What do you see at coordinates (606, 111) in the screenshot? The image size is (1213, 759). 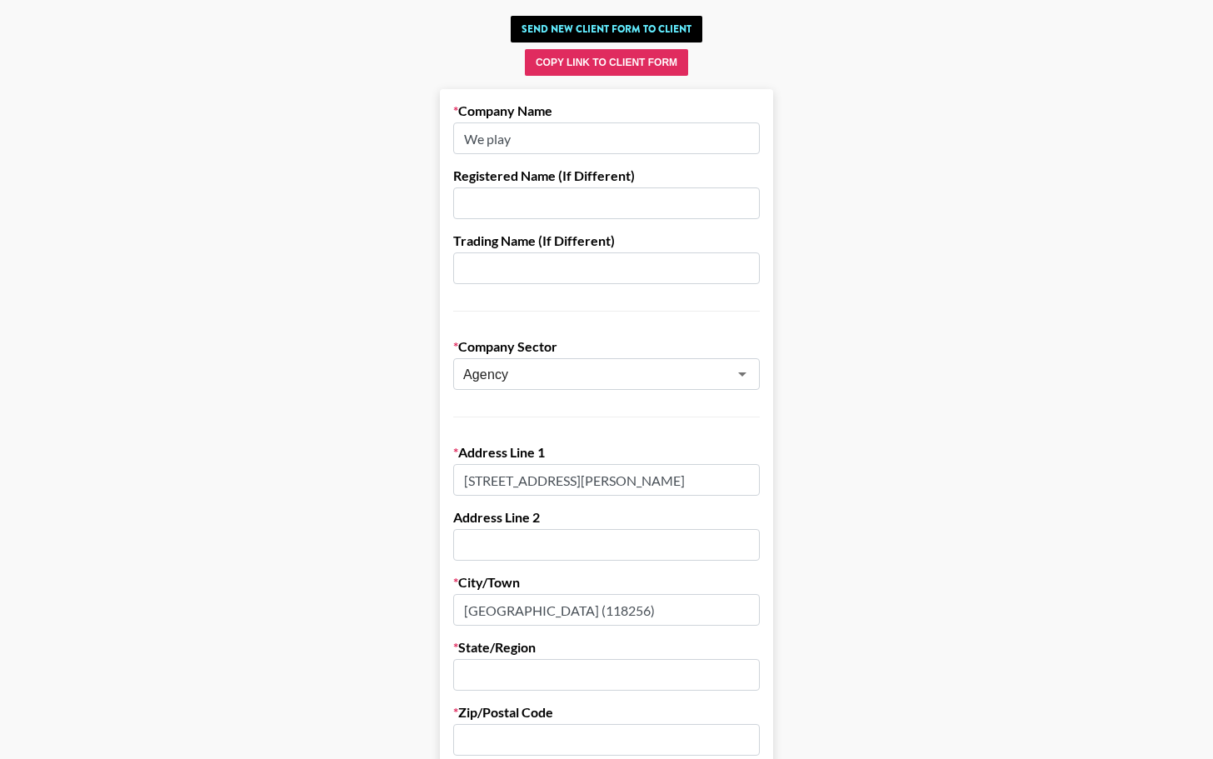 I see `label: Company Name` at bounding box center [606, 111].